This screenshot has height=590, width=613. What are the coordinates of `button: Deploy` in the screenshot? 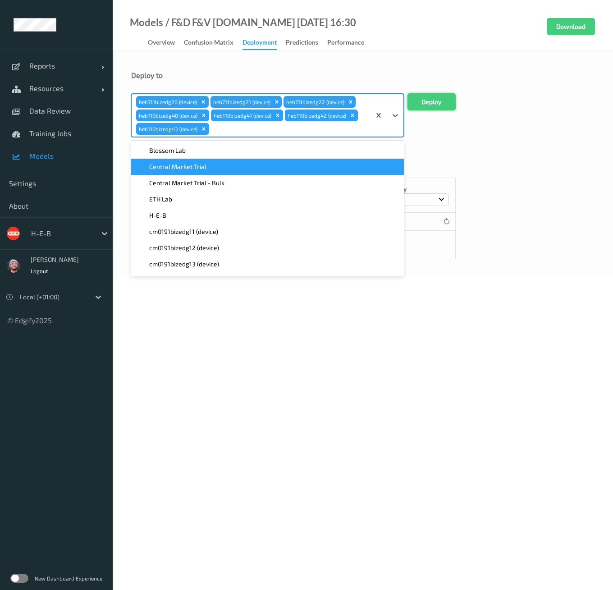 It's located at (431, 102).